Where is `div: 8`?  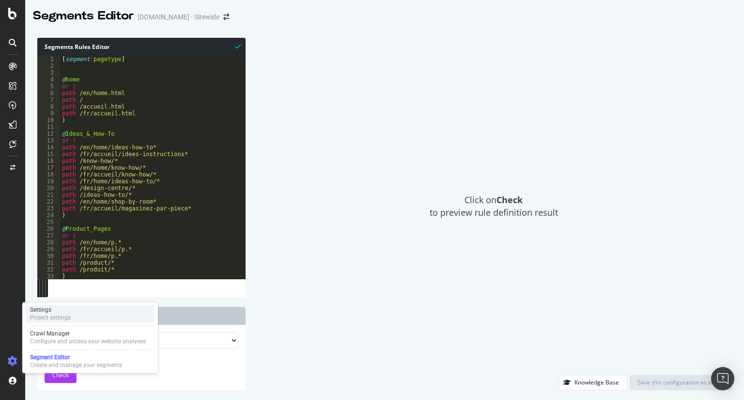 div: 8 is located at coordinates (48, 107).